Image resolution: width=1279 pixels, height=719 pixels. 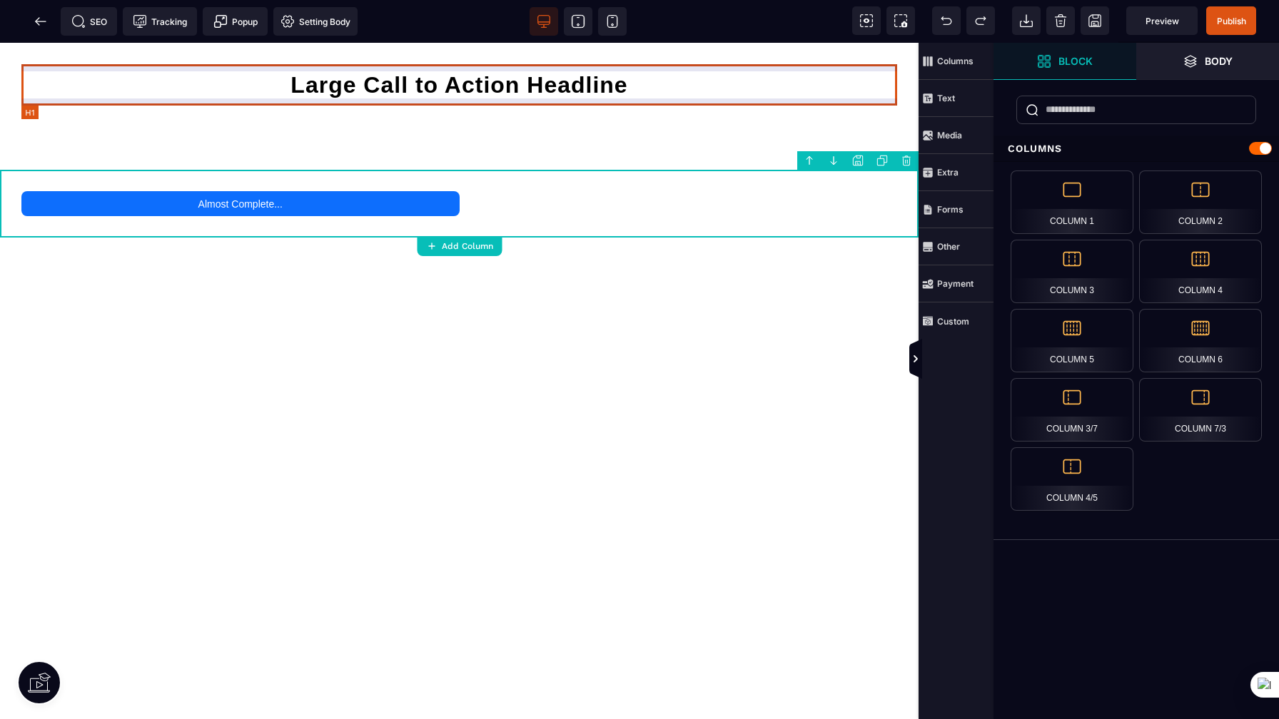 I want to click on div: Column 4, so click(x=1200, y=271).